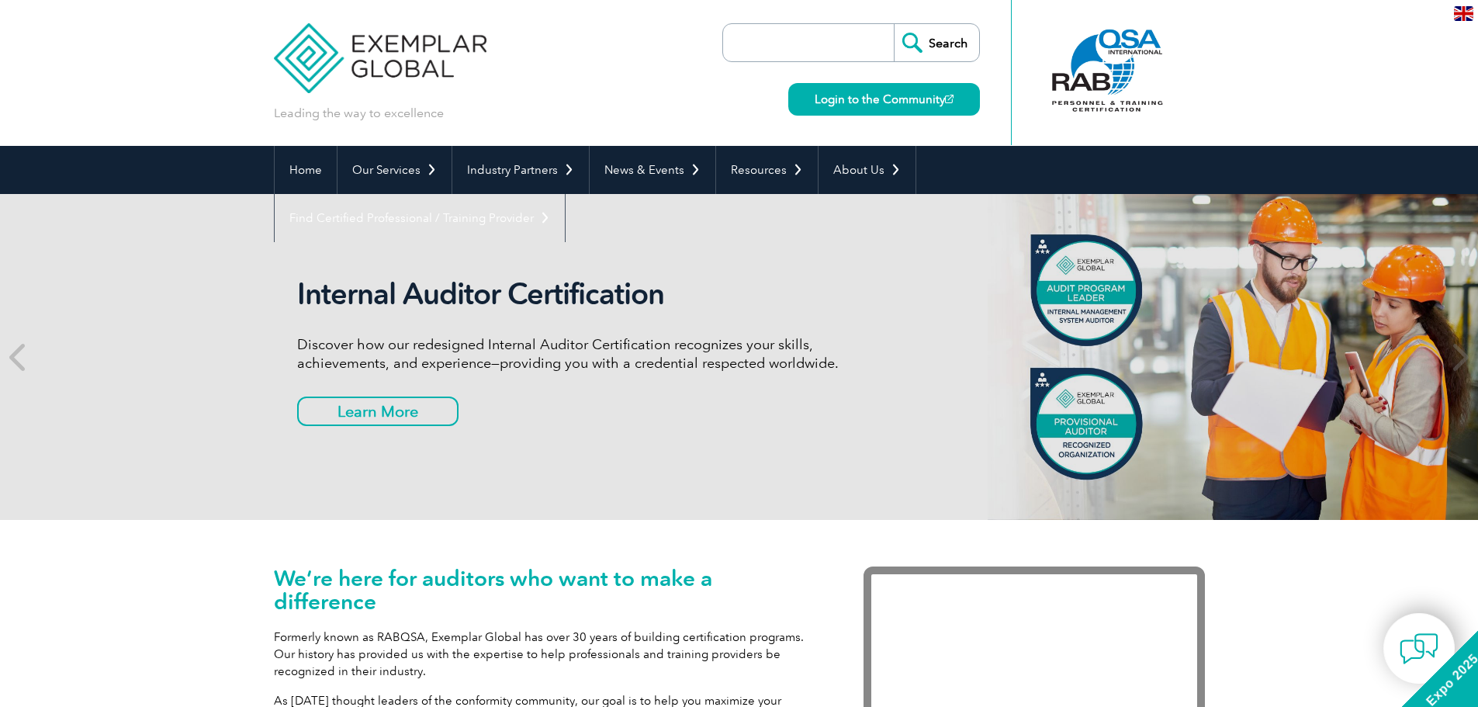  What do you see at coordinates (867, 170) in the screenshot?
I see `a: About Us` at bounding box center [867, 170].